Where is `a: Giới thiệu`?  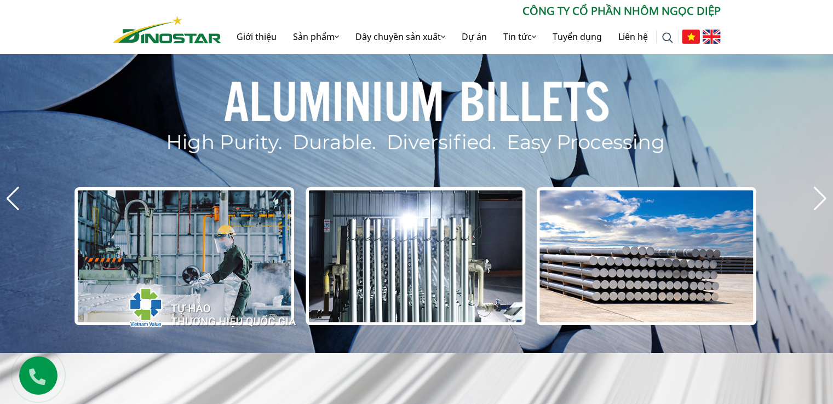 a: Giới thiệu is located at coordinates (256, 37).